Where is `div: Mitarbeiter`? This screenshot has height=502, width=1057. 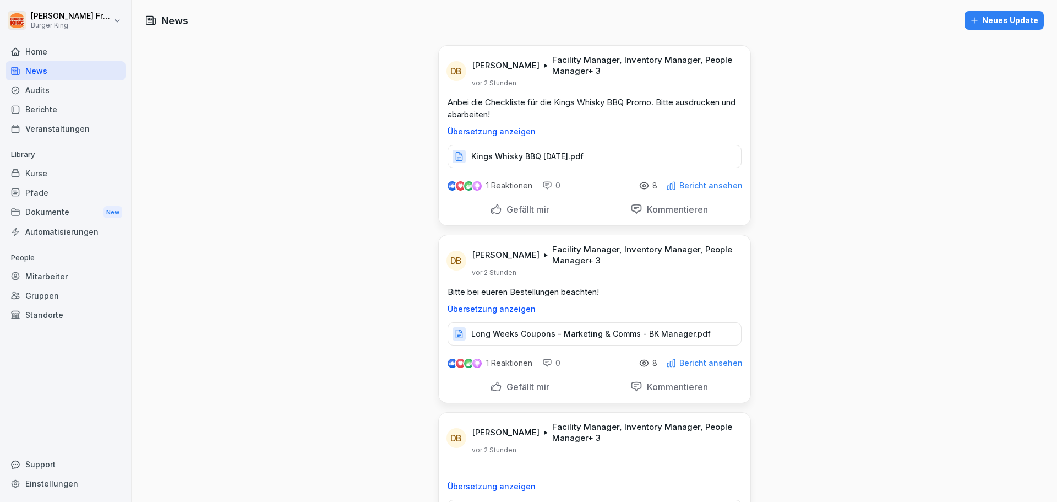
div: Mitarbeiter is located at coordinates (66, 276).